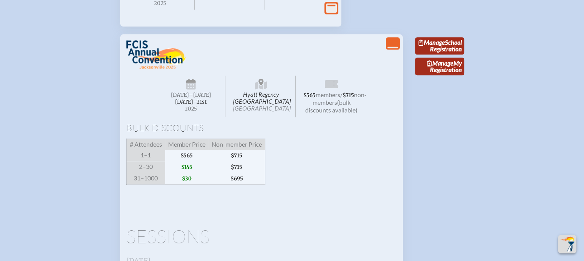 This screenshot has width=584, height=261. What do you see at coordinates (261, 236) in the screenshot?
I see `h1: Sessions` at bounding box center [261, 236].